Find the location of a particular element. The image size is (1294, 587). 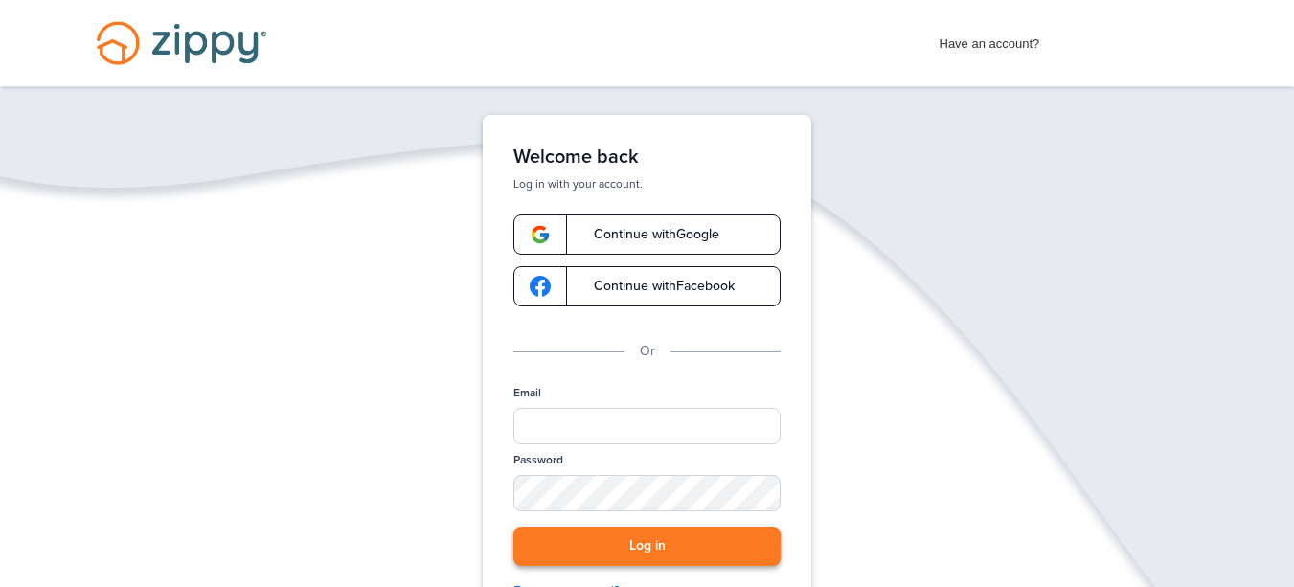

a: google-logoContinue withFacebook is located at coordinates (647, 286).